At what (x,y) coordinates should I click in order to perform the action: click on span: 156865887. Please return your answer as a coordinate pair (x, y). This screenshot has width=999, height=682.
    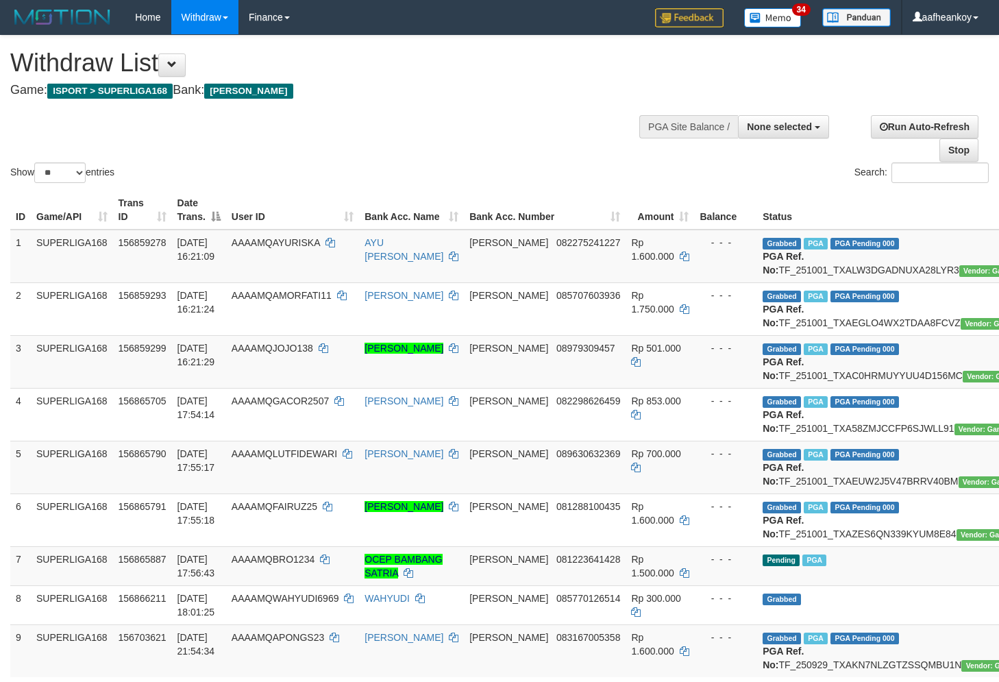
    Looking at the image, I should click on (143, 559).